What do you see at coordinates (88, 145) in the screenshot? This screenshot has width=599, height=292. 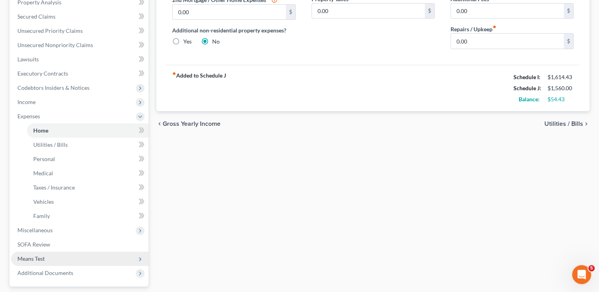 I see `a: Utilities / Bills` at bounding box center [88, 145].